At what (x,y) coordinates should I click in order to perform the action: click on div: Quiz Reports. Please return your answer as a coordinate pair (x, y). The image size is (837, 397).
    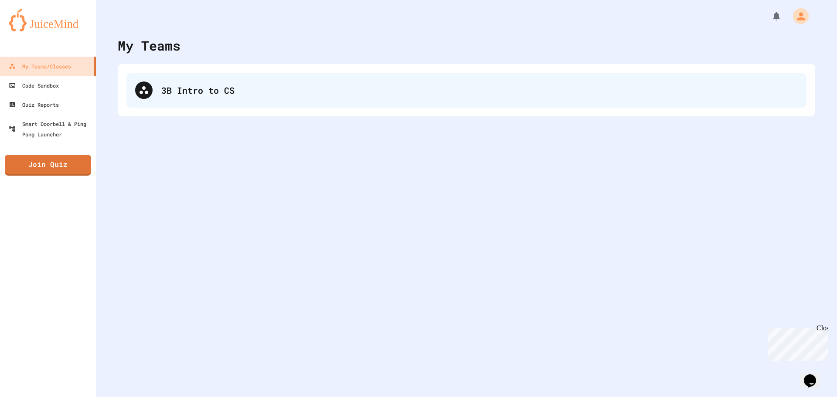
    Looking at the image, I should click on (34, 105).